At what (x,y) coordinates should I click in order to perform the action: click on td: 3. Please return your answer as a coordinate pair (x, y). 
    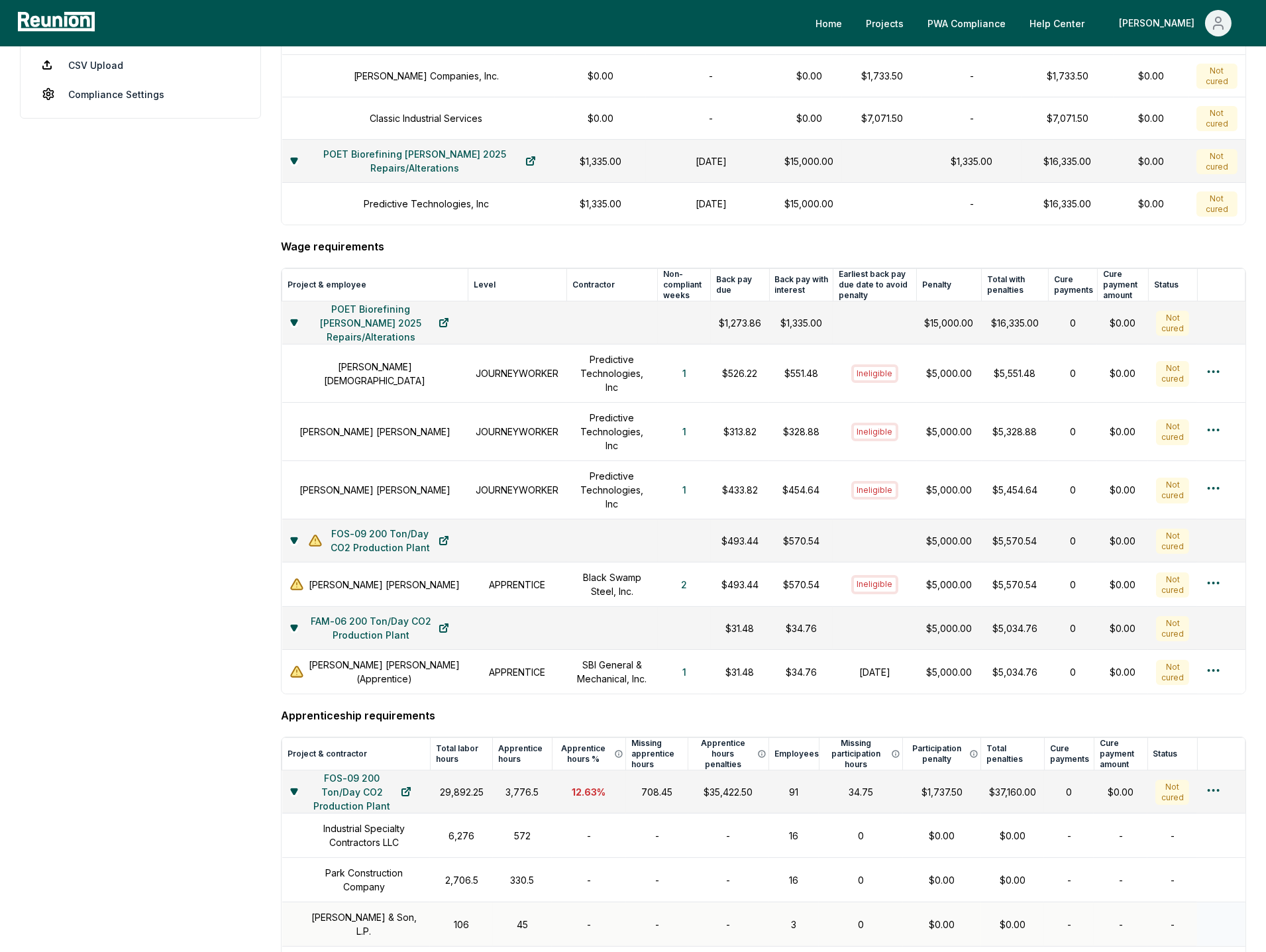
    Looking at the image, I should click on (794, 923).